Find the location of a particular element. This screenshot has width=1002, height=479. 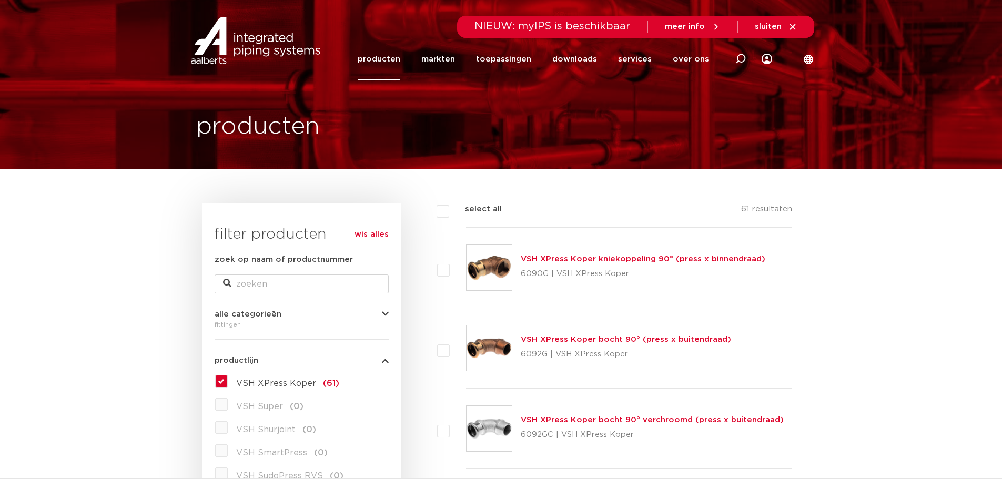

nav: Menu is located at coordinates (533, 59).